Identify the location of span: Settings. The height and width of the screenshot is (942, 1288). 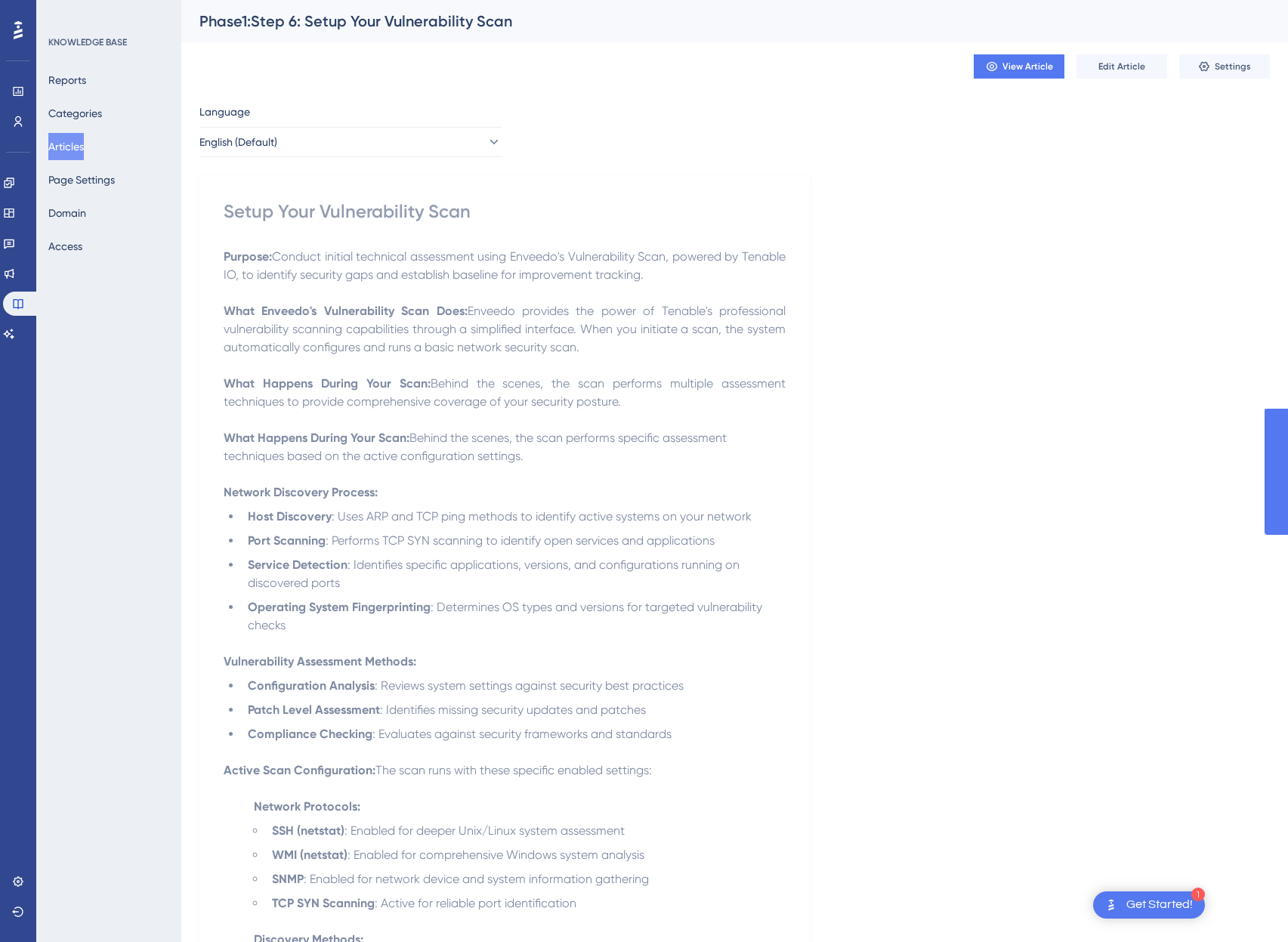
(1233, 67).